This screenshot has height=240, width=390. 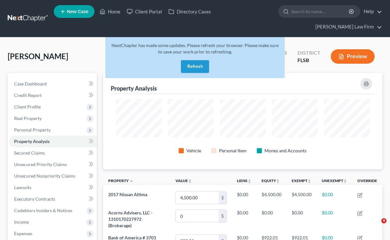 What do you see at coordinates (53, 141) in the screenshot?
I see `a: Property Analysis` at bounding box center [53, 141].